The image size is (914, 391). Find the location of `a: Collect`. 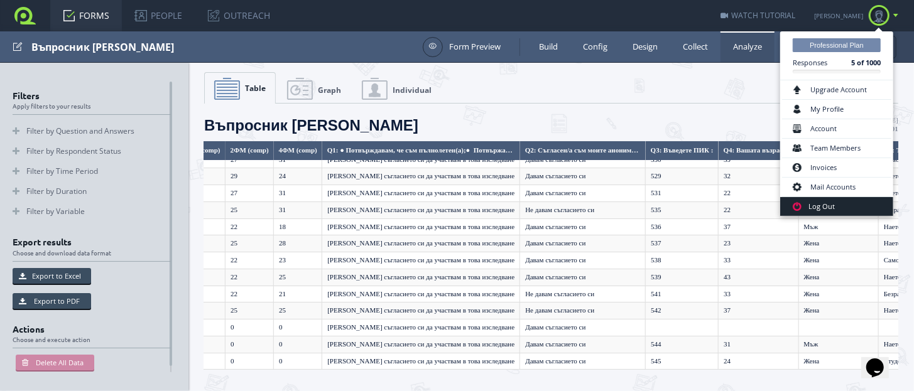

a: Collect is located at coordinates (695, 46).